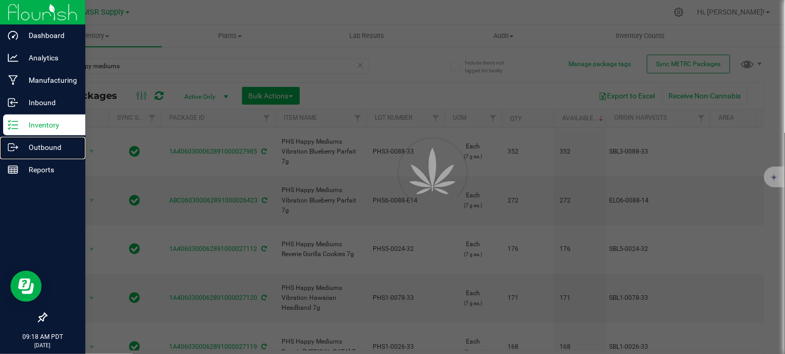 The height and width of the screenshot is (354, 785). I want to click on inline-svg: Inventory, so click(13, 125).